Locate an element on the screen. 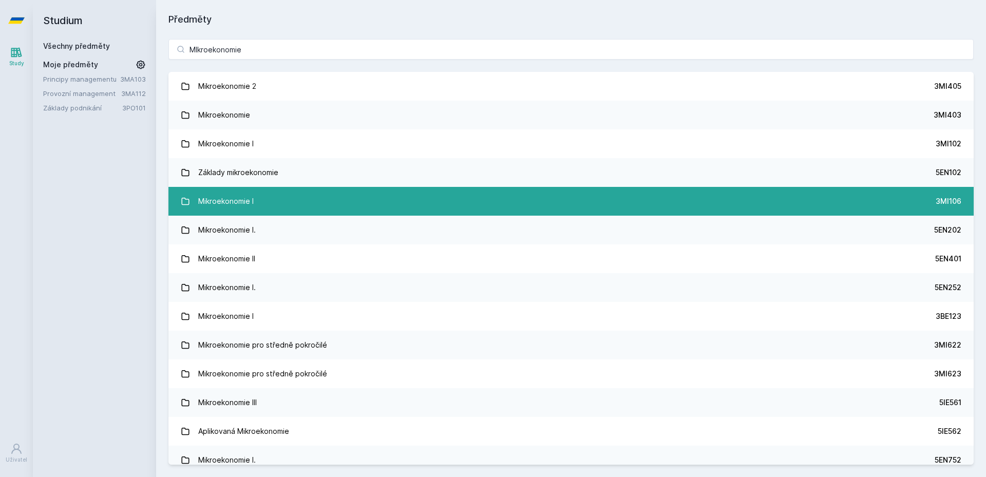 Image resolution: width=986 pixels, height=477 pixels. a: Principy managementu is located at coordinates (82, 79).